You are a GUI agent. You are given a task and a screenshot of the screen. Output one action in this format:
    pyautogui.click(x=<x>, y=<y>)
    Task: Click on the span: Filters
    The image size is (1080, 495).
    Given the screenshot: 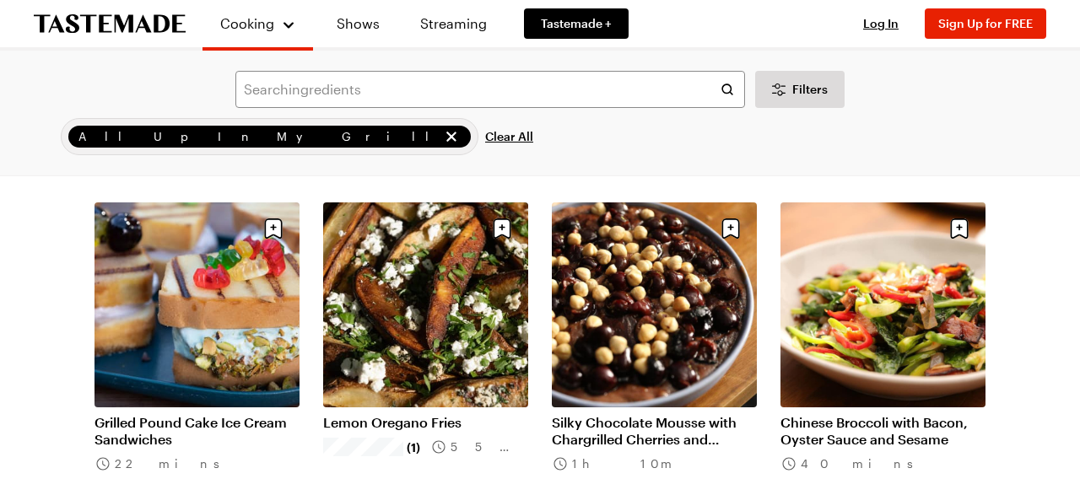 What is the action you would take?
    pyautogui.click(x=810, y=89)
    